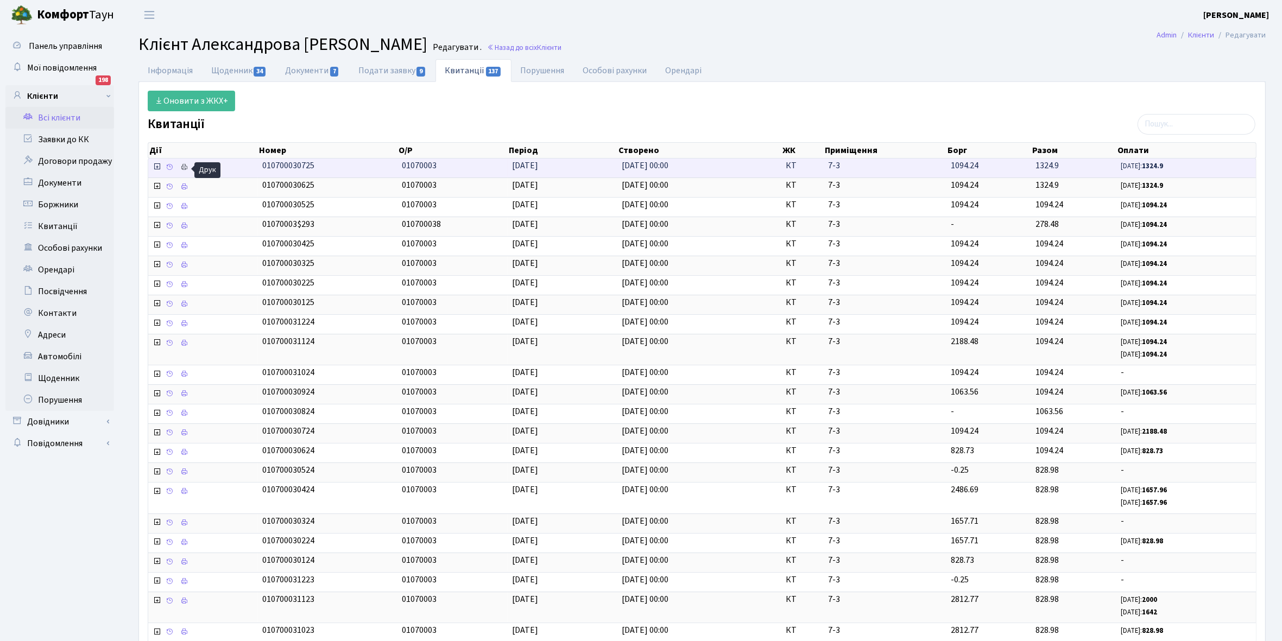  I want to click on span: Клієнти, so click(549, 47).